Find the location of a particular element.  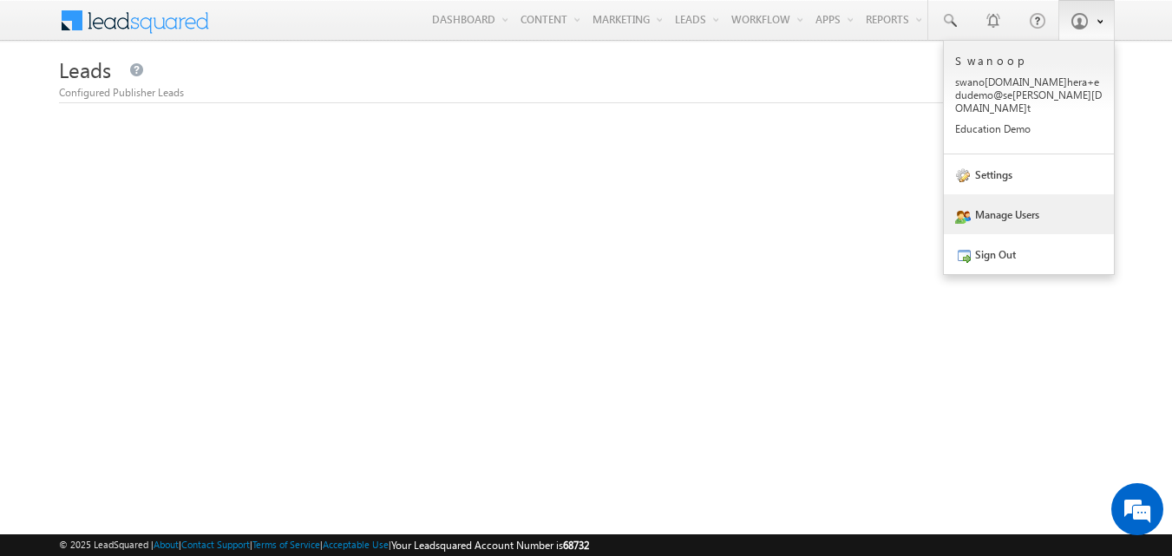

p: Educa tion Demo is located at coordinates (1029, 128).